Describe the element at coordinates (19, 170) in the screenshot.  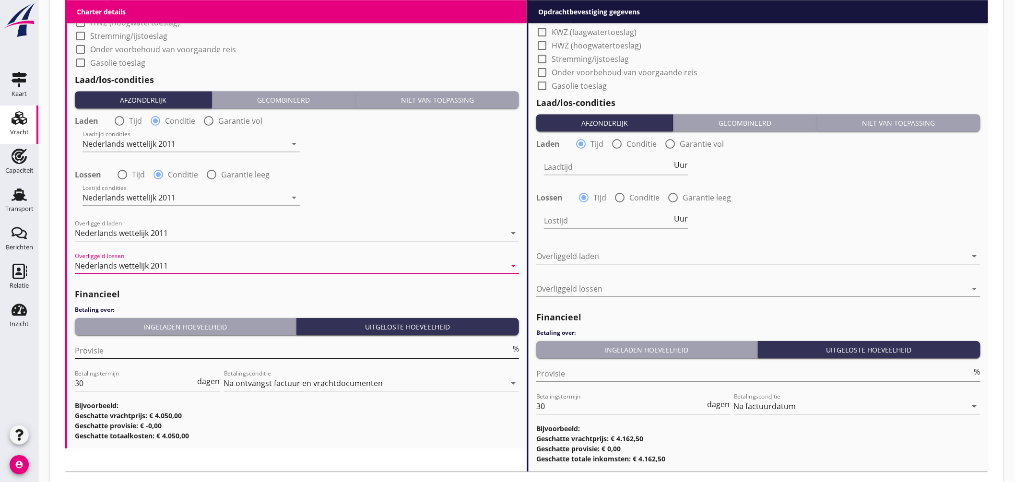
I see `div: Capaciteit` at that location.